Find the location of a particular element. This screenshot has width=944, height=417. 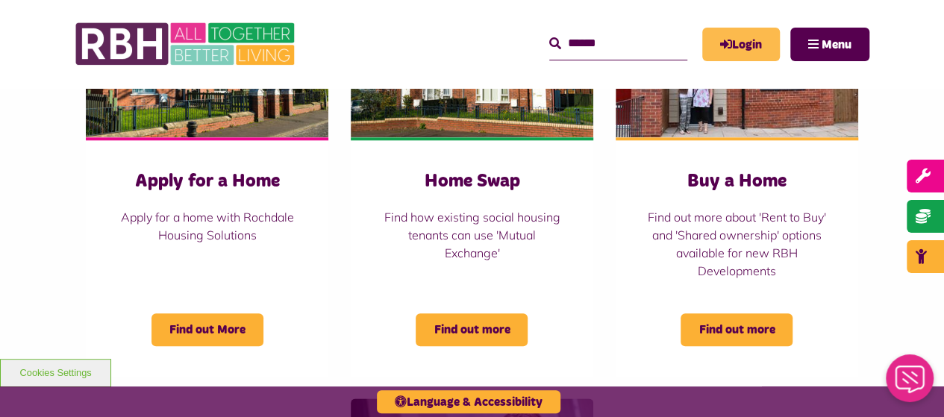

button: Language & Accessibility is located at coordinates (469, 402).